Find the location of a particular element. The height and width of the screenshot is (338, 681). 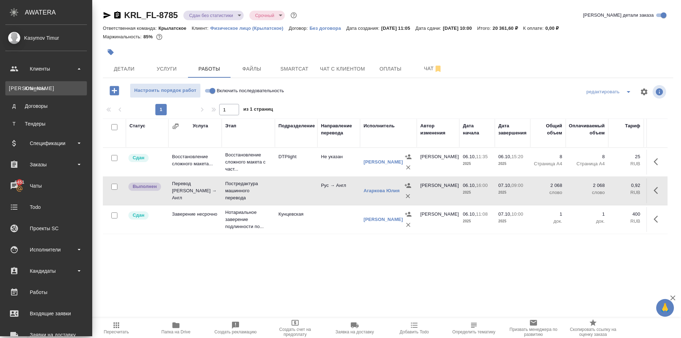

a: Входящие заявки is located at coordinates (46, 314).